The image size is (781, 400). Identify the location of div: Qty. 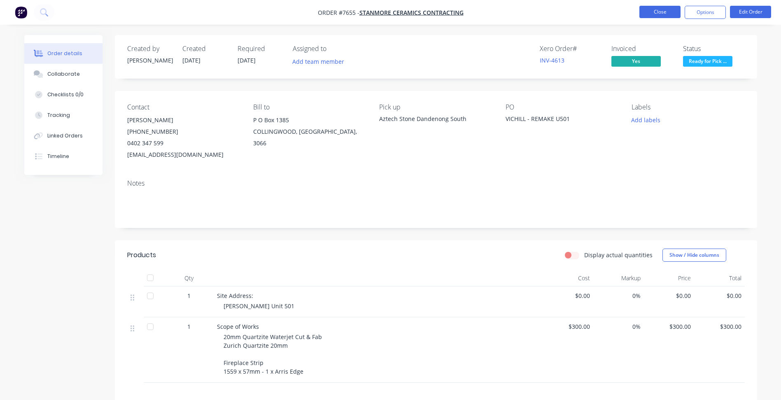
(189, 278).